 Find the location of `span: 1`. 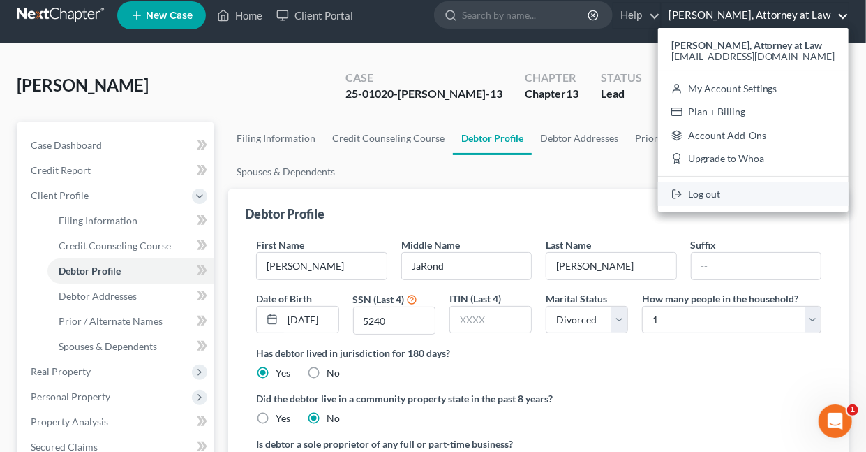

span: 1 is located at coordinates (853, 410).